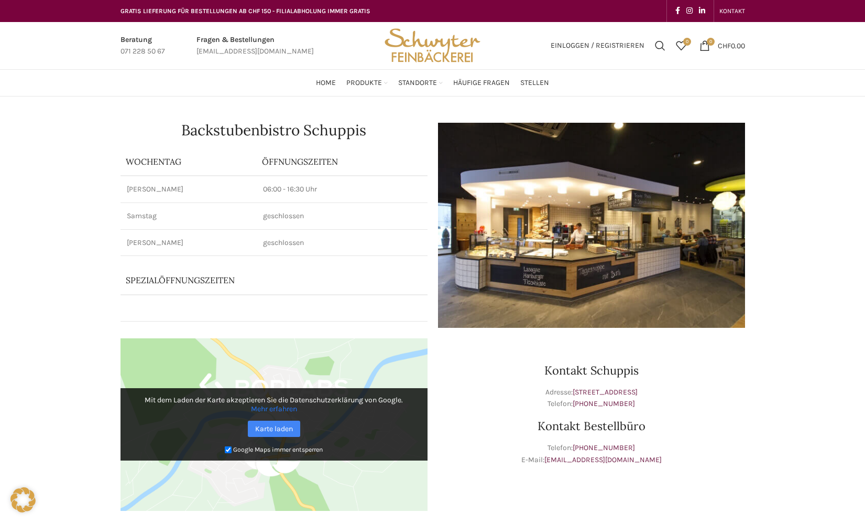 The width and height of the screenshot is (865, 523). I want to click on a: Facebook social link, so click(678, 11).